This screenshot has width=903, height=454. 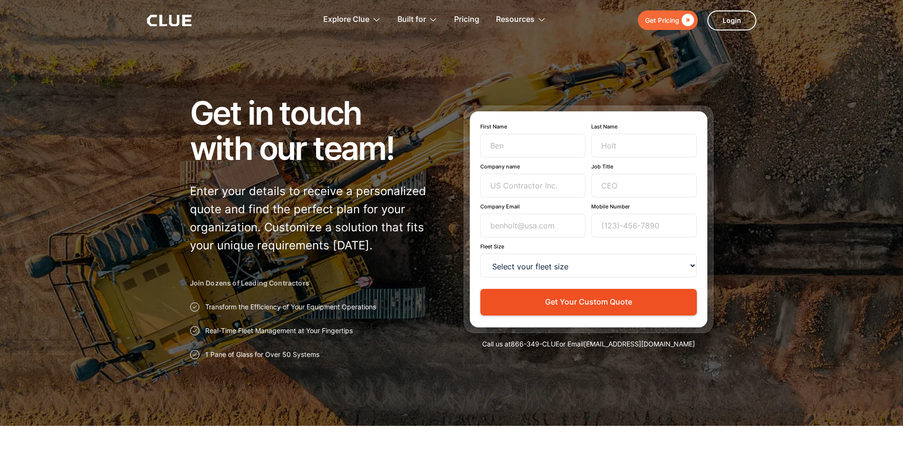 I want to click on a: Login, so click(x=732, y=20).